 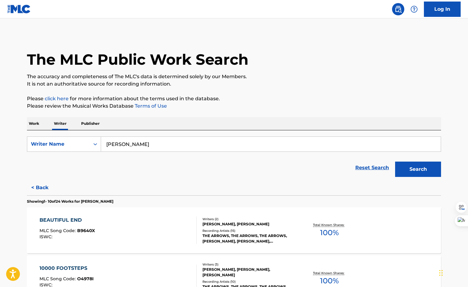 What do you see at coordinates (414, 9) in the screenshot?
I see `img: help` at bounding box center [414, 9].